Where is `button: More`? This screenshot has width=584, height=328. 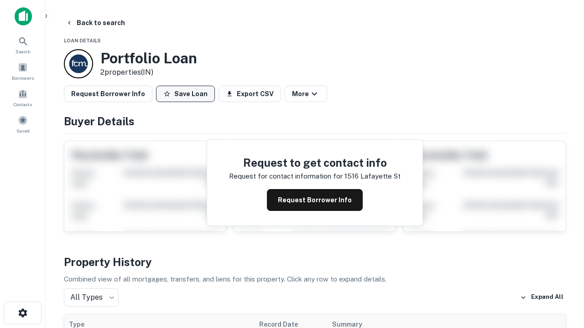 button: More is located at coordinates (306, 94).